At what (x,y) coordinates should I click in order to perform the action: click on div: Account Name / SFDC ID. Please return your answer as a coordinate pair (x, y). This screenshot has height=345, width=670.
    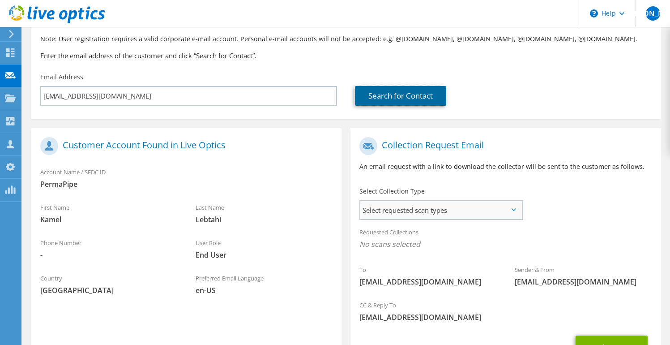
    Looking at the image, I should click on (186, 178).